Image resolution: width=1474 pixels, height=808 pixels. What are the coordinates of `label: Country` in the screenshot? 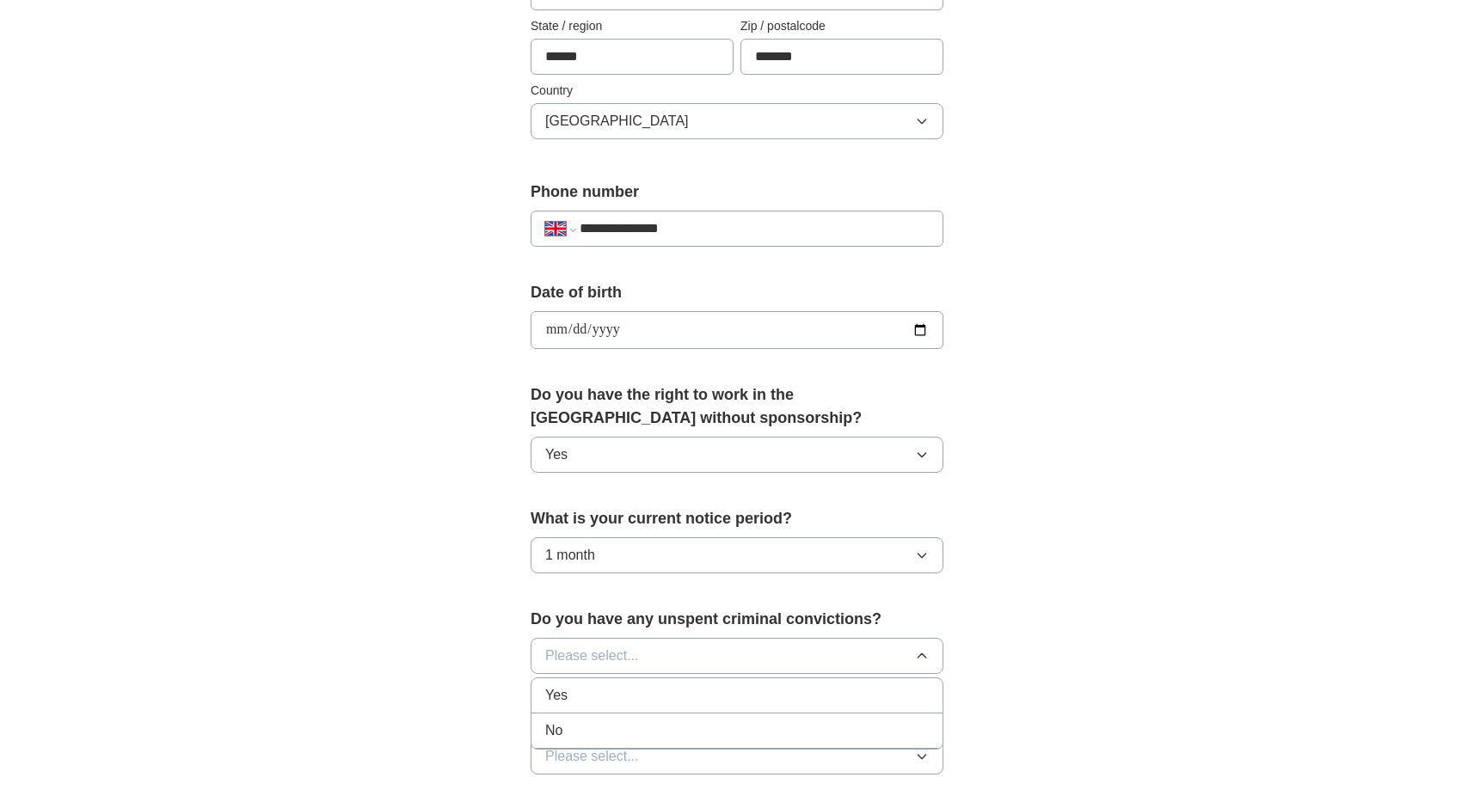 It's located at (737, 90).